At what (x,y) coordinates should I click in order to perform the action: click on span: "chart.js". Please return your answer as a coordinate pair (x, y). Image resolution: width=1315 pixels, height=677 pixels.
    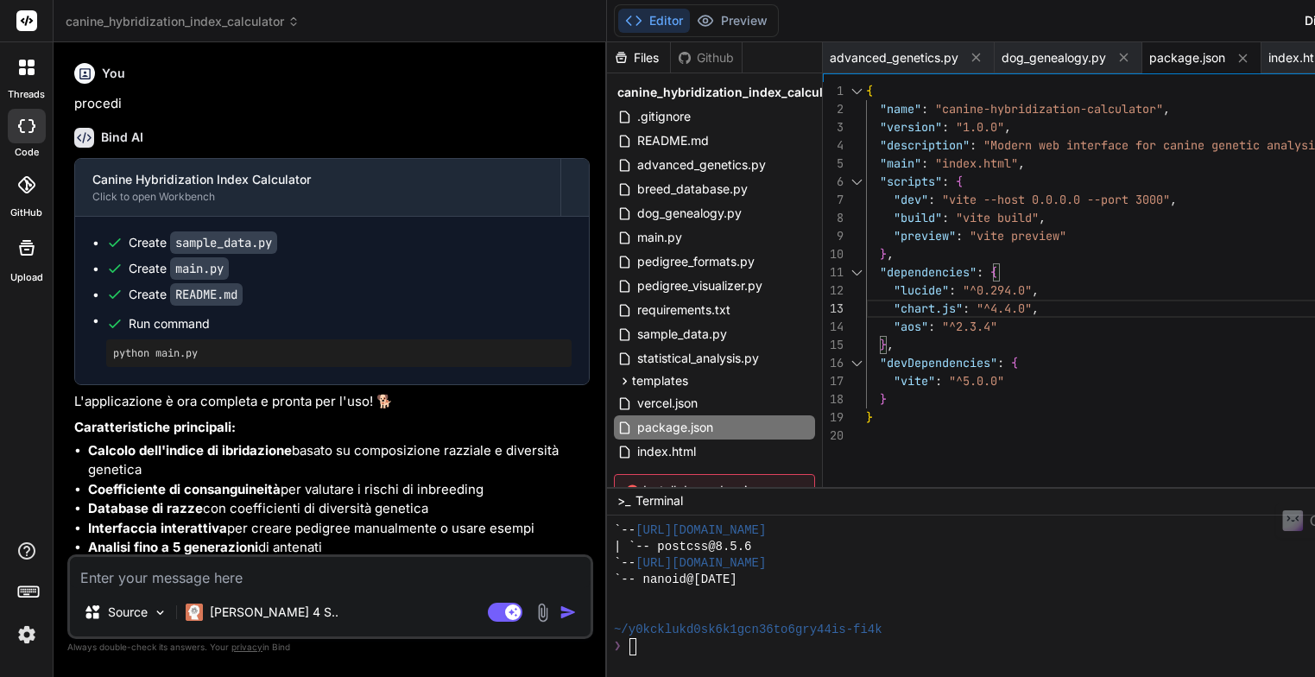
    Looking at the image, I should click on (928, 308).